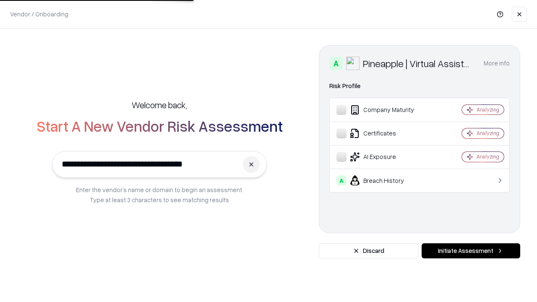 This screenshot has width=537, height=302. What do you see at coordinates (159, 195) in the screenshot?
I see `p: Enter the vendor’s name or domain to begin an assessment. Type at least 3 characters to see match...` at bounding box center [159, 195].